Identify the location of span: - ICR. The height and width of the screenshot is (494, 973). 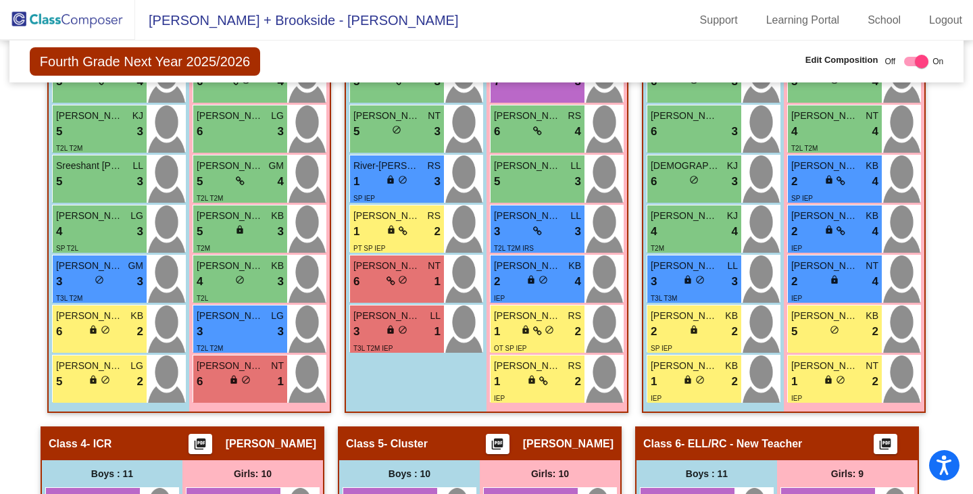
(99, 444).